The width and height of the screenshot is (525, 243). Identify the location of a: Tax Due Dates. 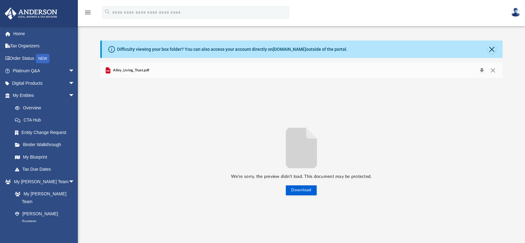
(46, 169).